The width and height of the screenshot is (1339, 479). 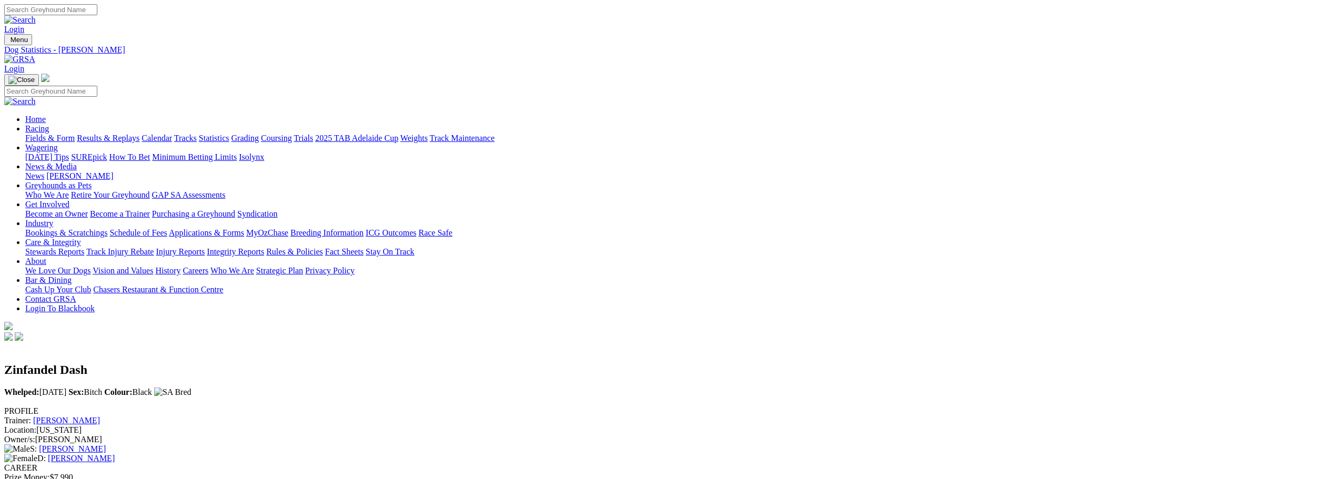 What do you see at coordinates (76, 392) in the screenshot?
I see `b: Sex:` at bounding box center [76, 392].